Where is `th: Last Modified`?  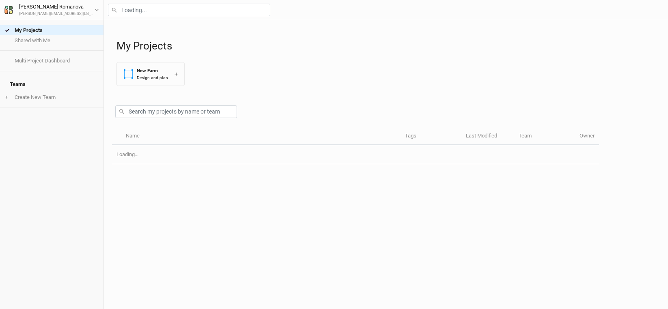 th: Last Modified is located at coordinates (488, 136).